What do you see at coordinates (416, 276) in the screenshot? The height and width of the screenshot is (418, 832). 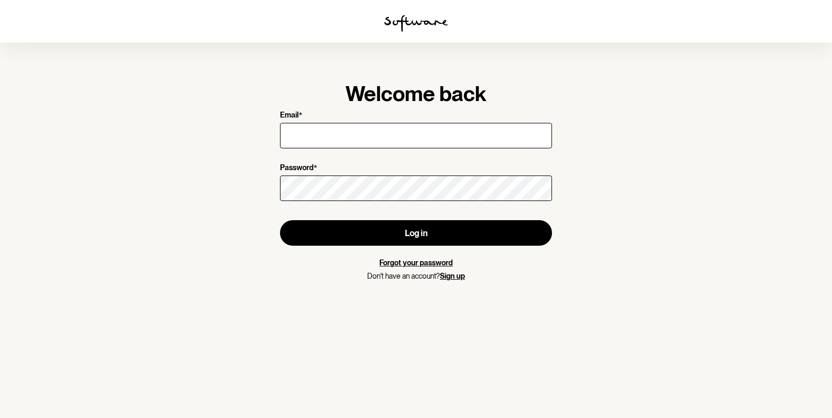 I see `p: Don't have an account?` at bounding box center [416, 276].